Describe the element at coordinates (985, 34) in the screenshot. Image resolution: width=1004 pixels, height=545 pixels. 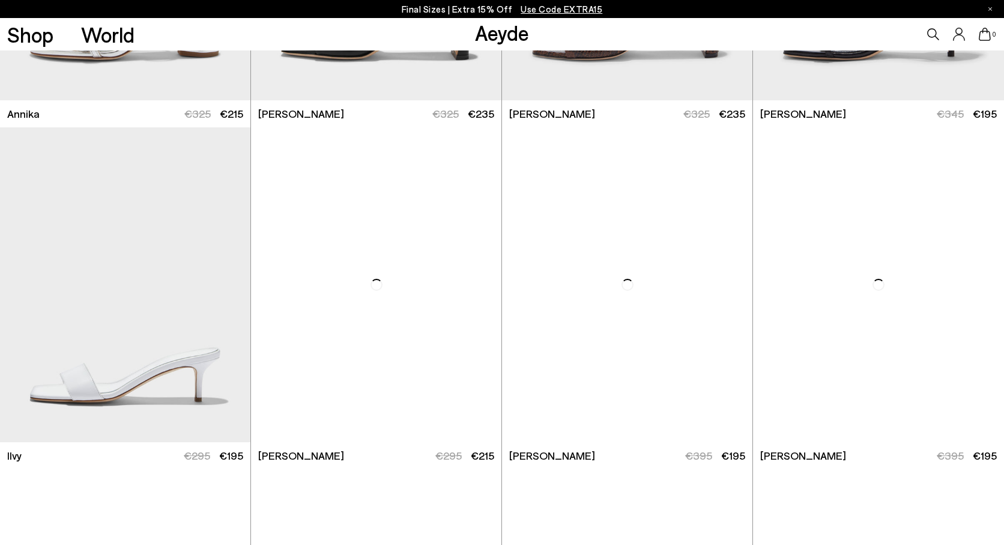
I see `a: 0` at that location.